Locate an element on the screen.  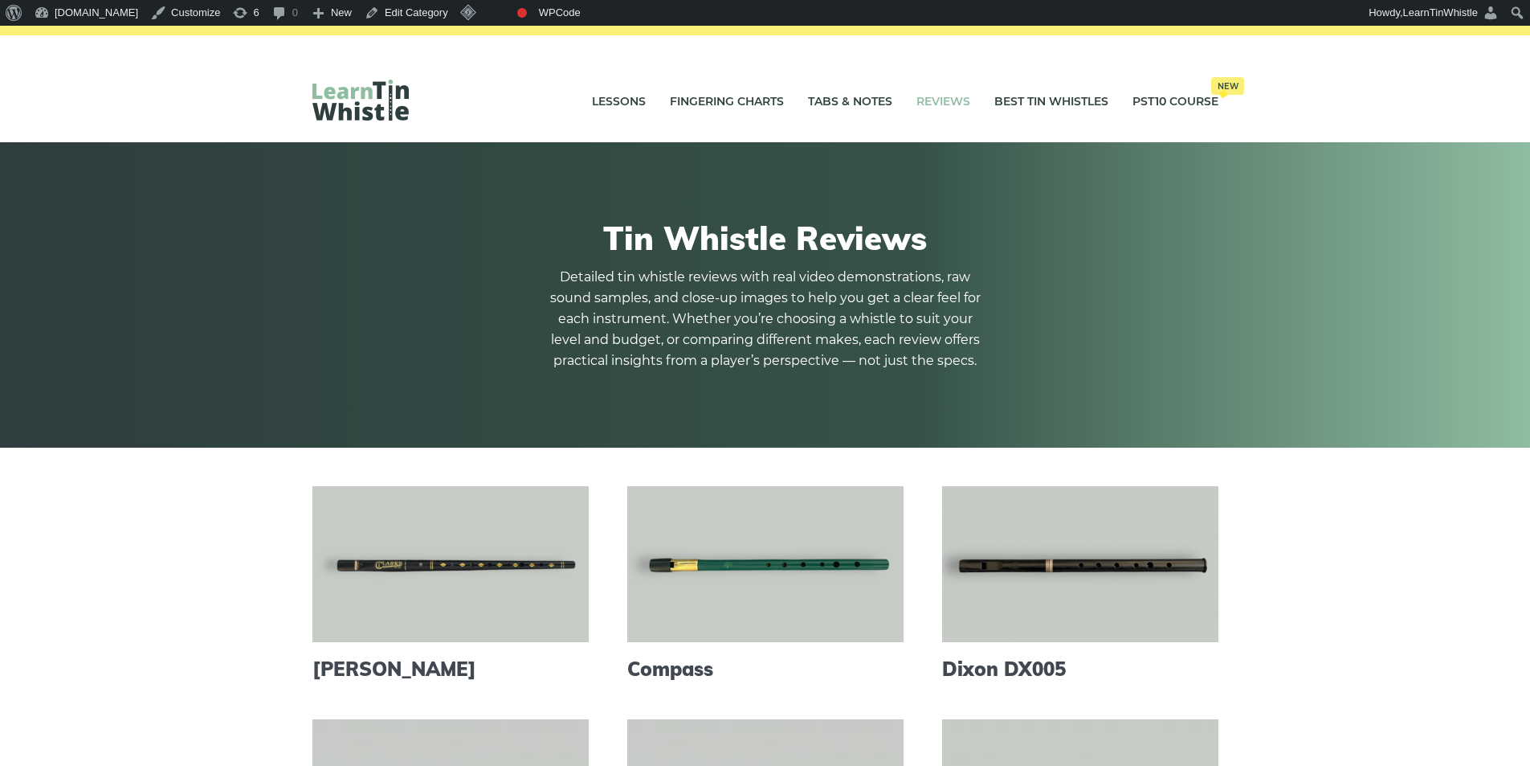
p: Detailed tin whistle reviews with real video demonstrations, raw sound samples, and close-up imag... is located at coordinates (766, 319).